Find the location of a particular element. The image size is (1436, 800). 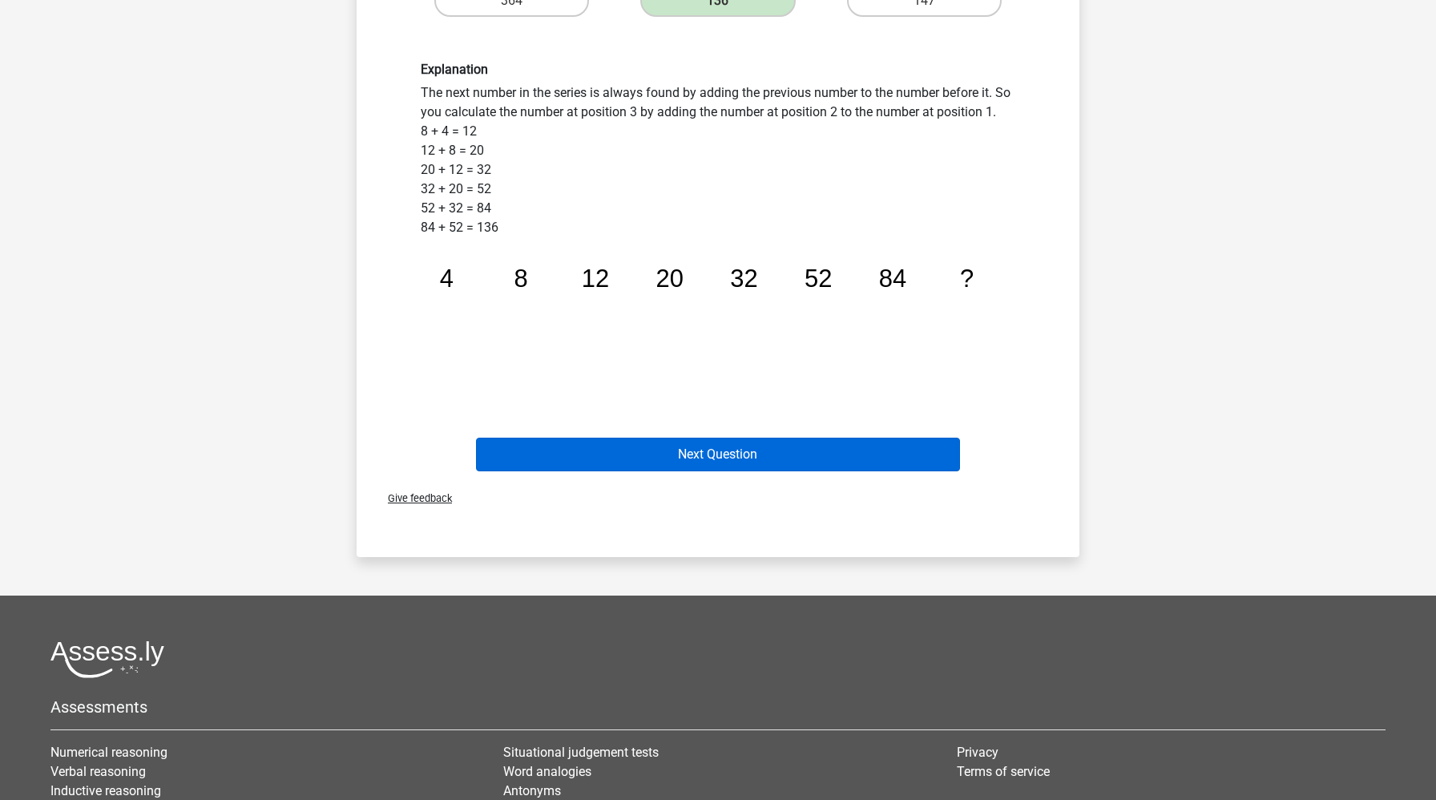

button: Next Question is located at coordinates (718, 454).